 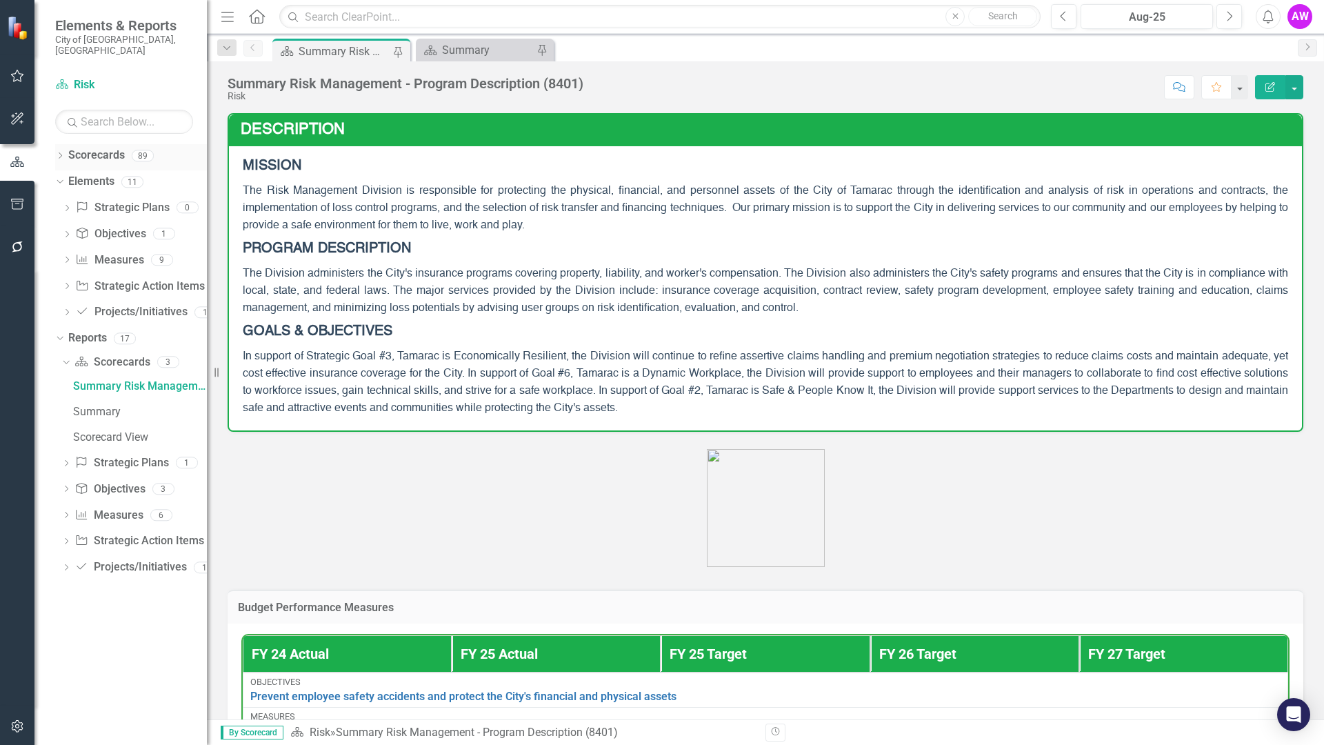 I want to click on div: 6, so click(x=161, y=514).